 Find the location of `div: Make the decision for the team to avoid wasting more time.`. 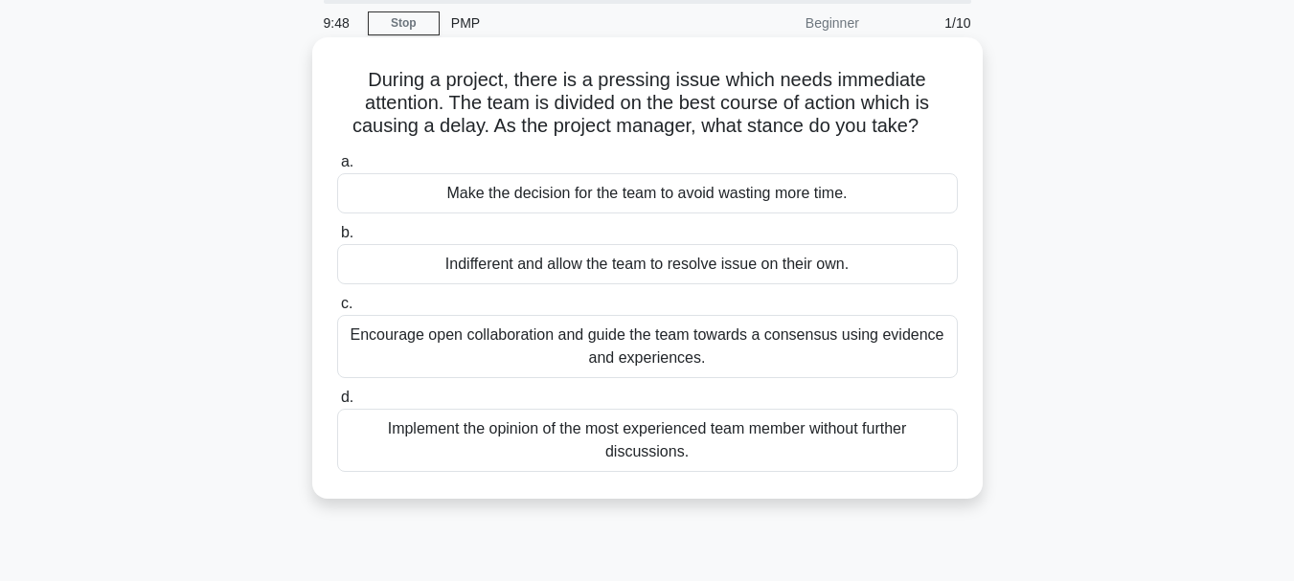

div: Make the decision for the team to avoid wasting more time. is located at coordinates (648, 193).